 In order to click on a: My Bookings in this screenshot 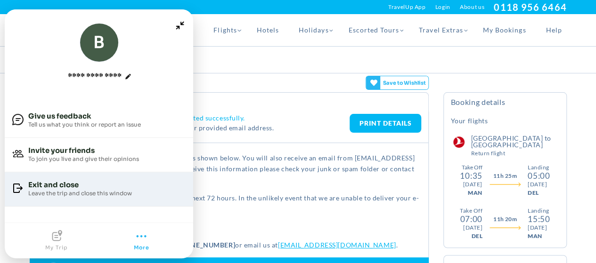, I will do `click(505, 30)`.